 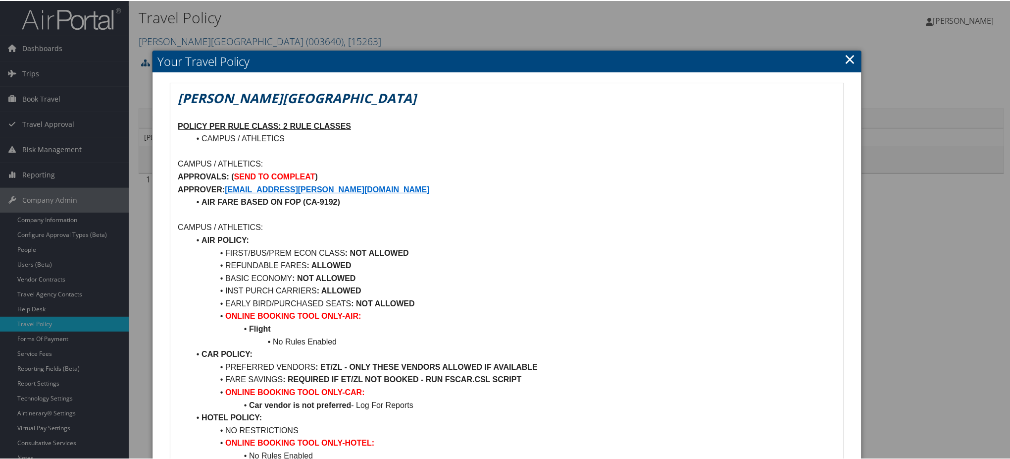 What do you see at coordinates (271, 201) in the screenshot?
I see `strong: AIR FARE BASED ON FOP (CA-9192)` at bounding box center [271, 201].